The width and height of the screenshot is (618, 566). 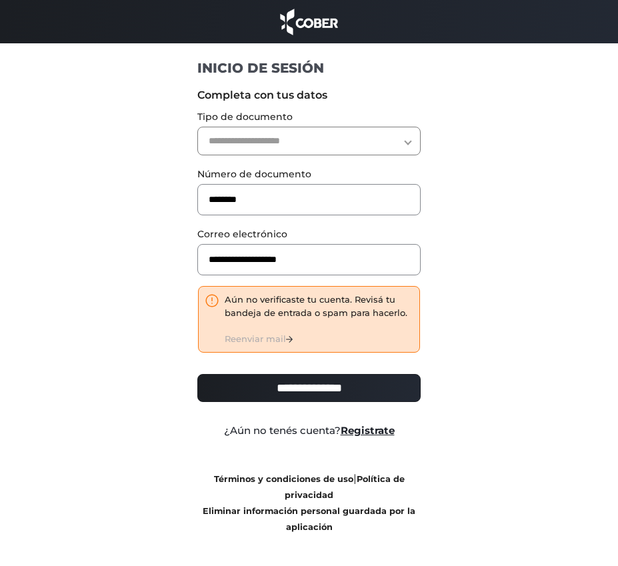 What do you see at coordinates (309, 117) in the screenshot?
I see `label: Tipo de documento` at bounding box center [309, 117].